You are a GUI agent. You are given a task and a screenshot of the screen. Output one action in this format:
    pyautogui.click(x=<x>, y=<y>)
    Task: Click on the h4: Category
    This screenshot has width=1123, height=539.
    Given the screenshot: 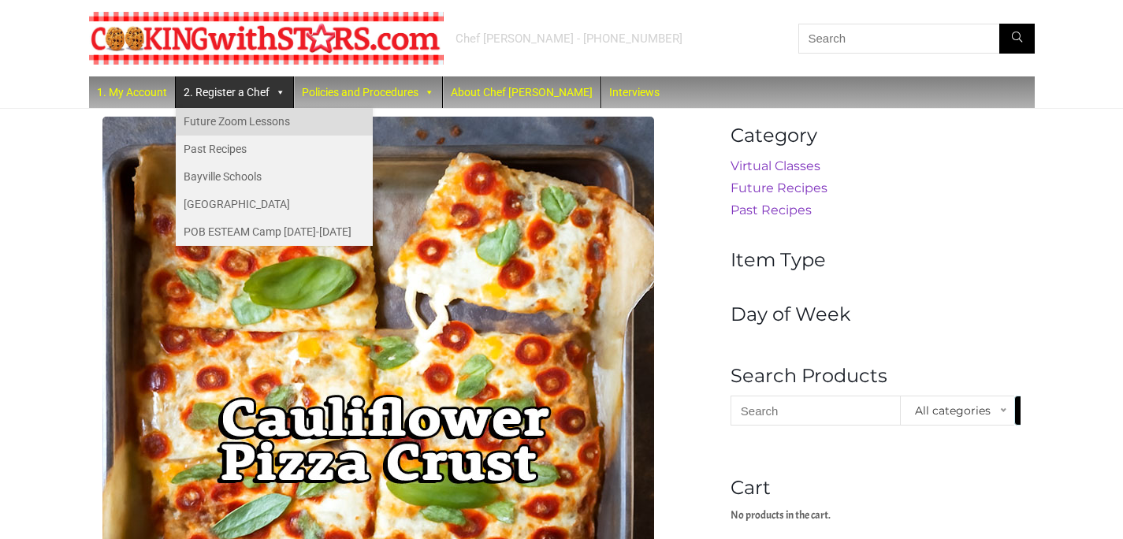 What is the action you would take?
    pyautogui.click(x=875, y=136)
    